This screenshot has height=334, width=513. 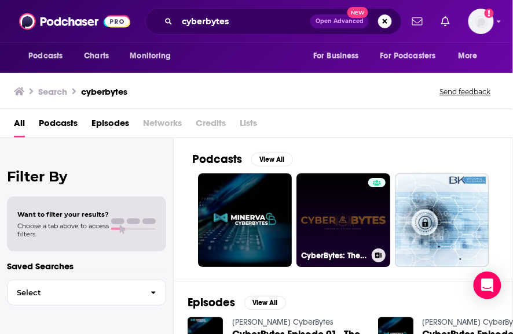 I want to click on a: Minerva CyberBytes, so click(x=282, y=322).